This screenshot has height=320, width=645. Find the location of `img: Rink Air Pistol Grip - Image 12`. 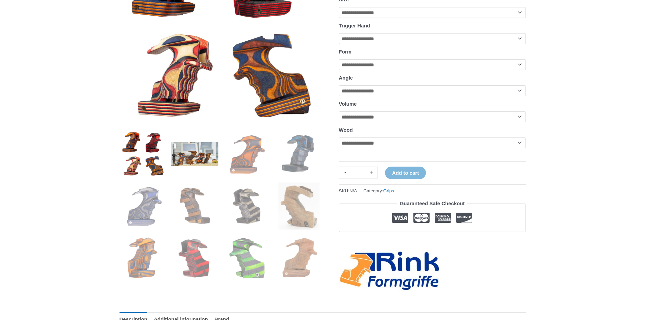

img: Rink Air Pistol Grip - Image 12 is located at coordinates (299, 258).